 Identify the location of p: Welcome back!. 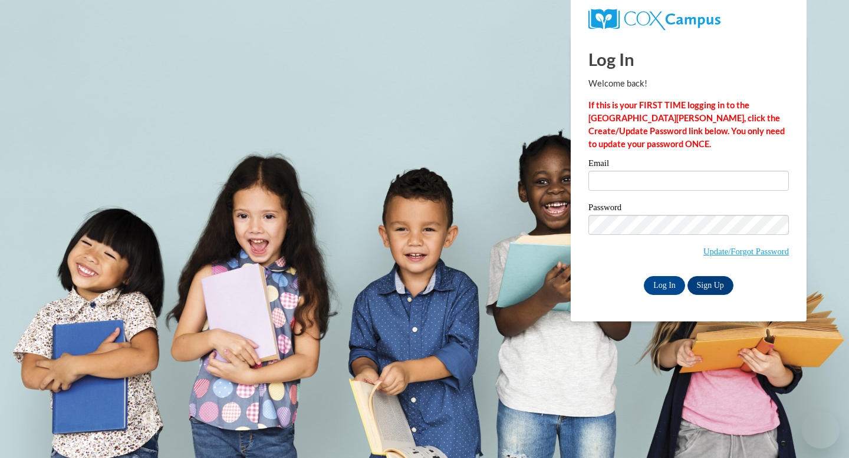
(688, 84).